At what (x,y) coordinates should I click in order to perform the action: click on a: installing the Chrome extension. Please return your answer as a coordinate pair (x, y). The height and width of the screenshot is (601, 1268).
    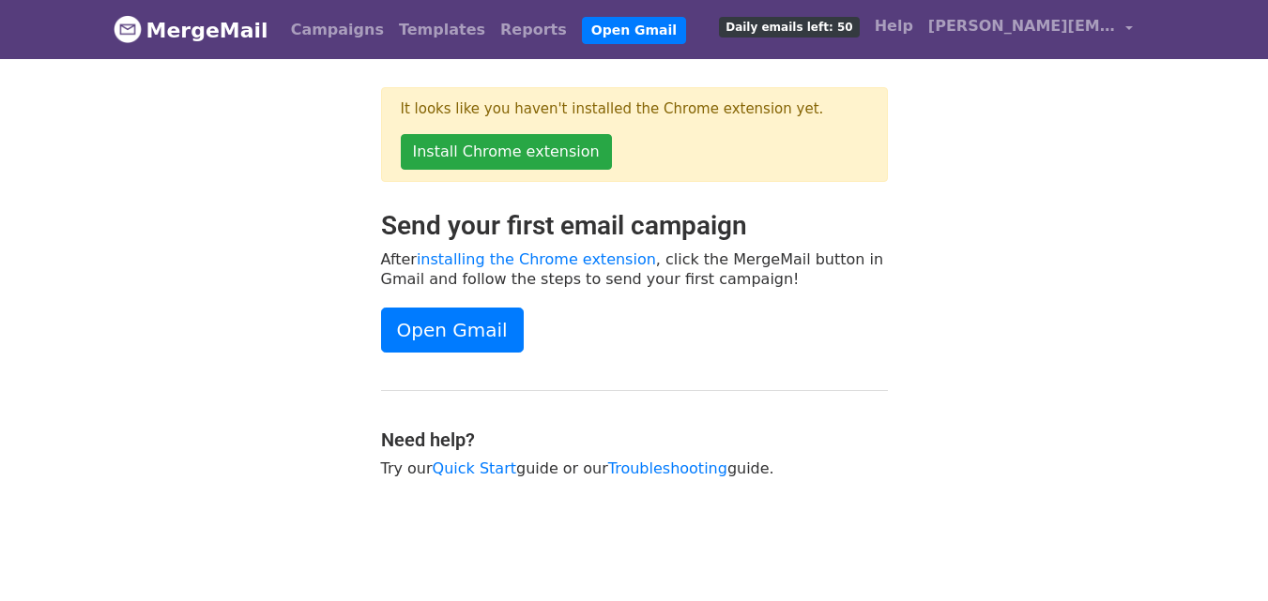
    Looking at the image, I should click on (536, 259).